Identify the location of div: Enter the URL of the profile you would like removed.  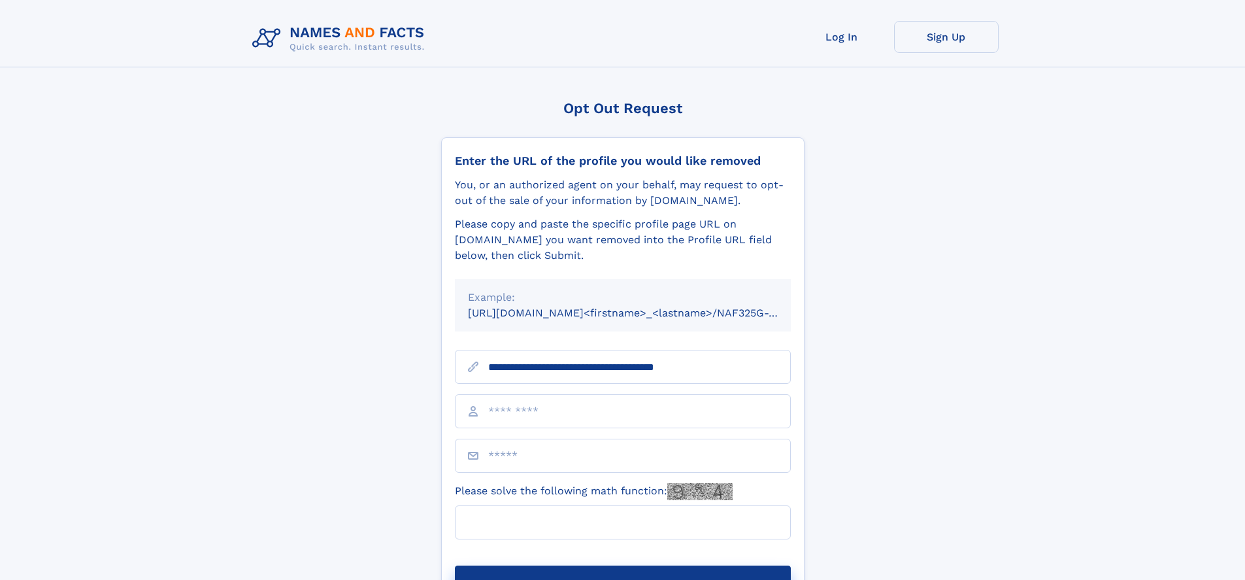
(623, 161).